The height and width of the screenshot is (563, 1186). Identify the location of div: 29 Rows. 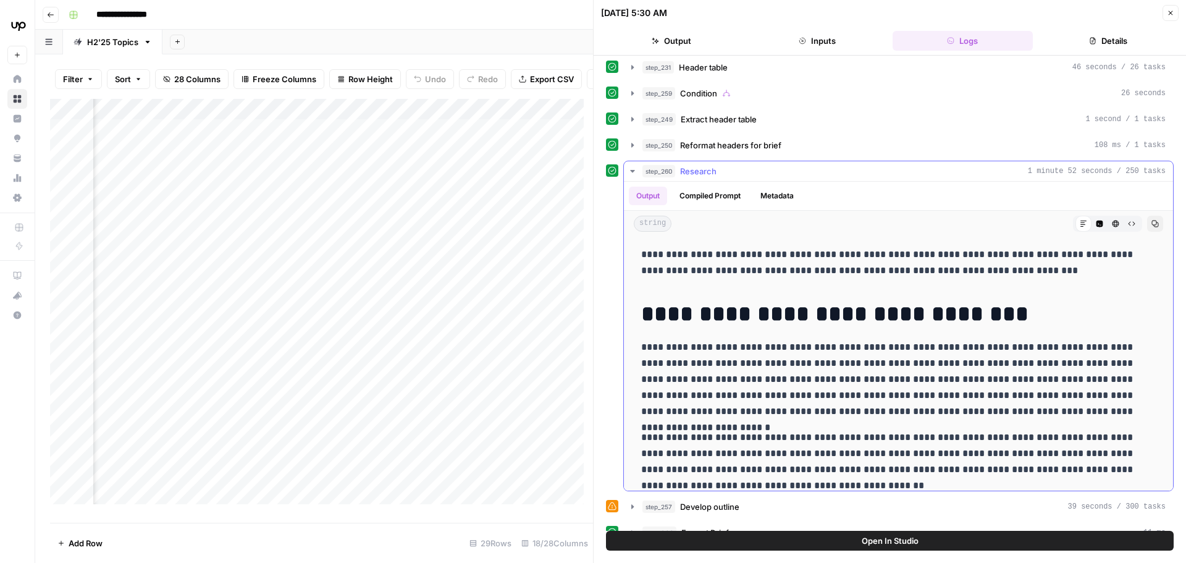
(490, 543).